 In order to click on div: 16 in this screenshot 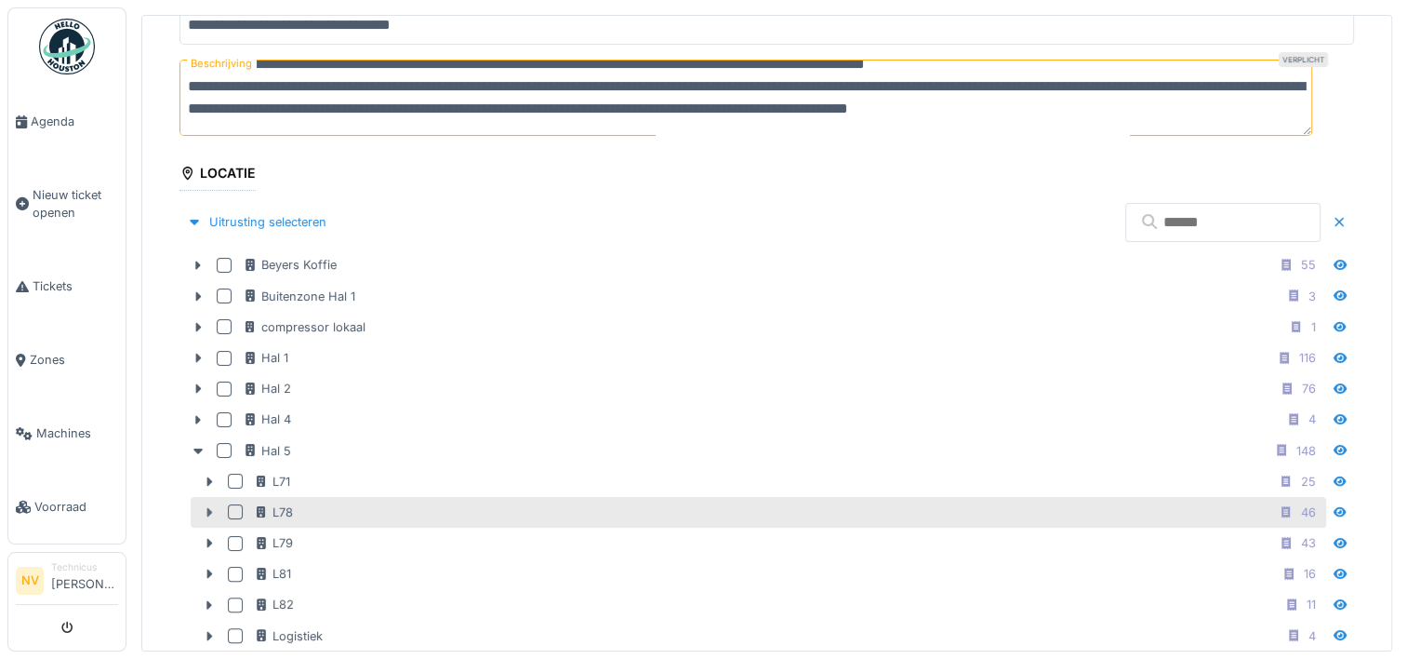, I will do `click(1310, 573)`.